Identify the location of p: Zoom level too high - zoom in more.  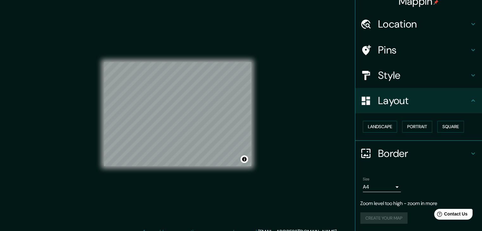
(419, 204).